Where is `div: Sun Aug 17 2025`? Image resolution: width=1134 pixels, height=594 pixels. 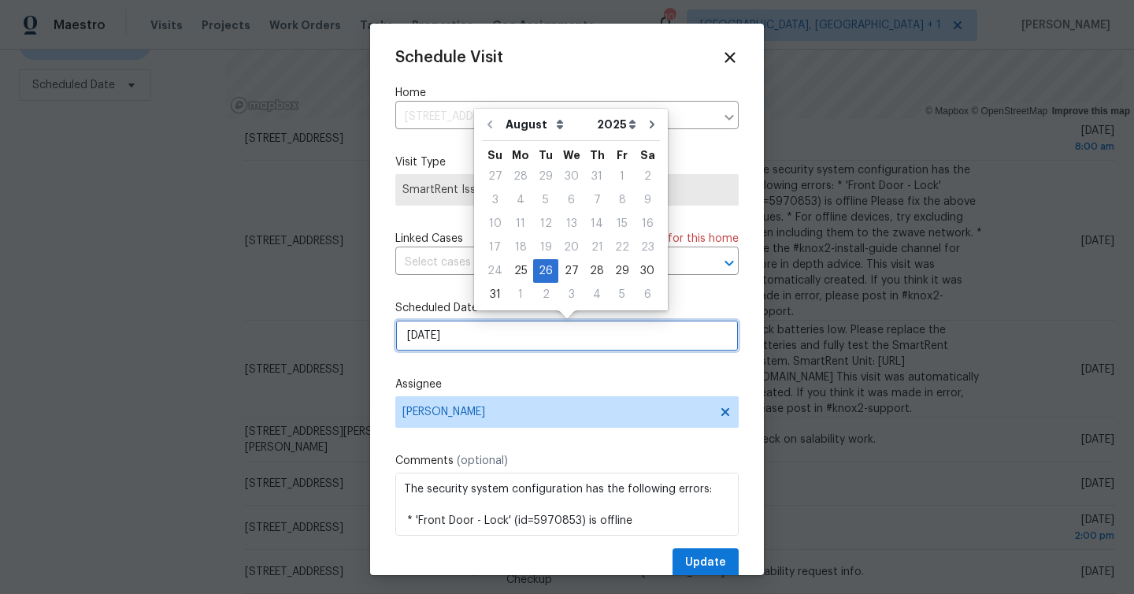 div: Sun Aug 17 2025 is located at coordinates (495, 247).